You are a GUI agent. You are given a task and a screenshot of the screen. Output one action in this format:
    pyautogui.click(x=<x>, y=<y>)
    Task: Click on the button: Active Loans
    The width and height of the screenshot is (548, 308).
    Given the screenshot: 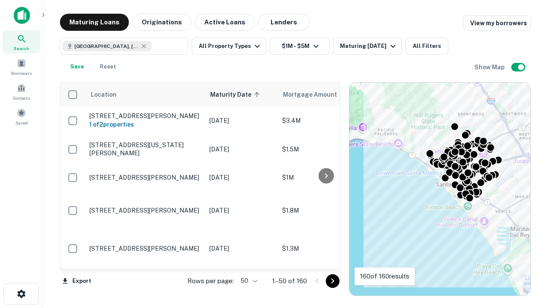 What is the action you would take?
    pyautogui.click(x=225, y=22)
    